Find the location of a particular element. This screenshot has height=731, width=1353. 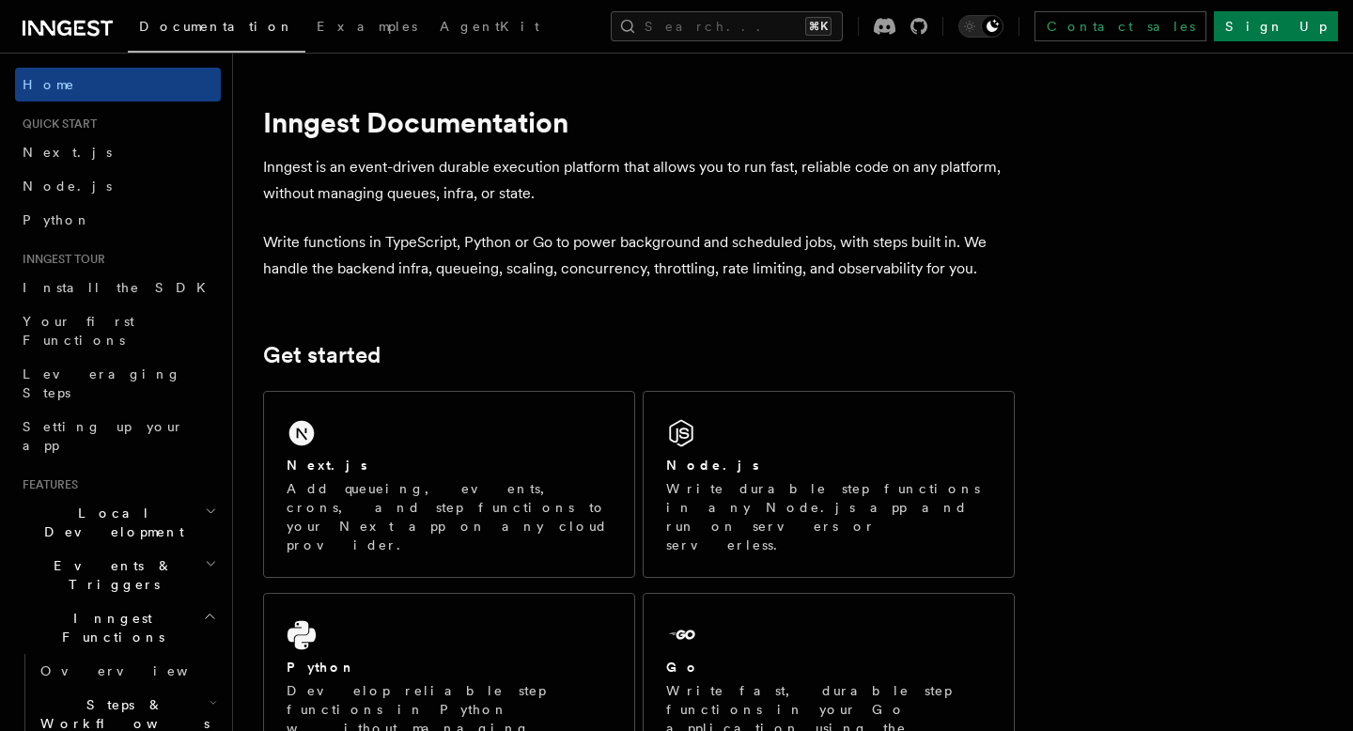

span: Quick start is located at coordinates (55, 124).